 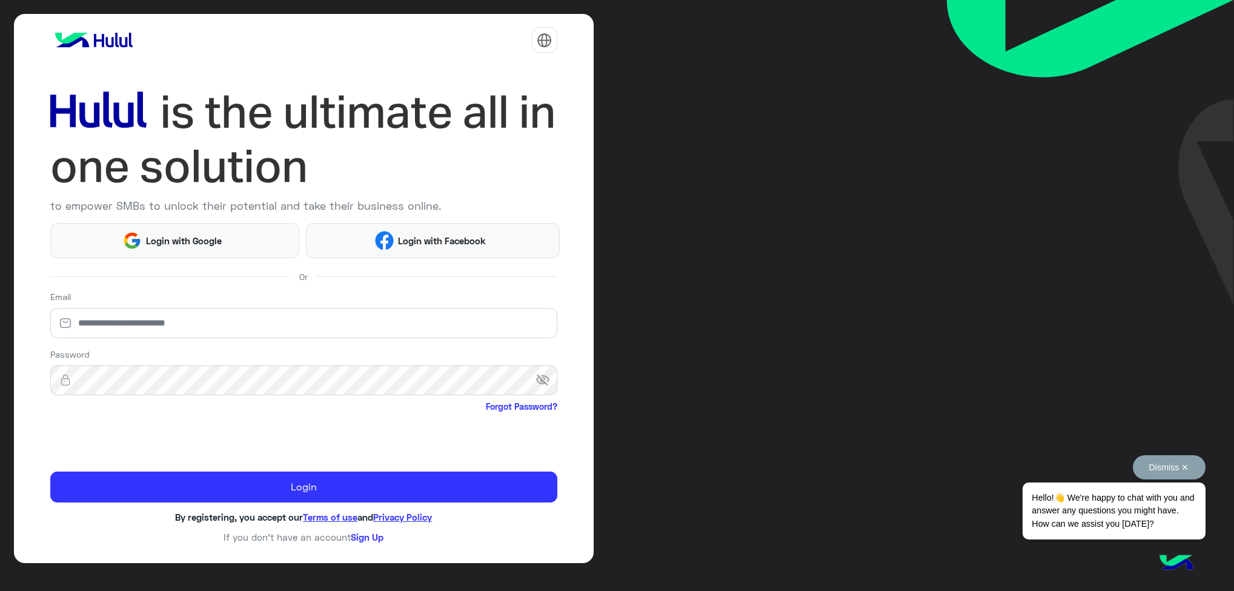 What do you see at coordinates (174, 240) in the screenshot?
I see `button: Login with Google` at bounding box center [174, 240].